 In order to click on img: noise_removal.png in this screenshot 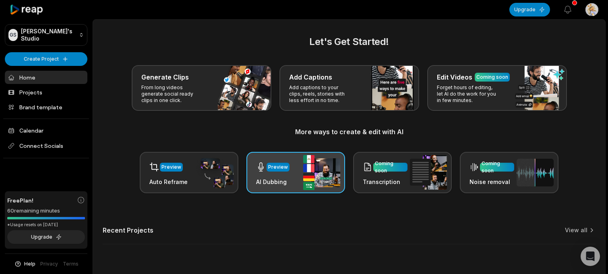, I will do `click(535, 173)`.